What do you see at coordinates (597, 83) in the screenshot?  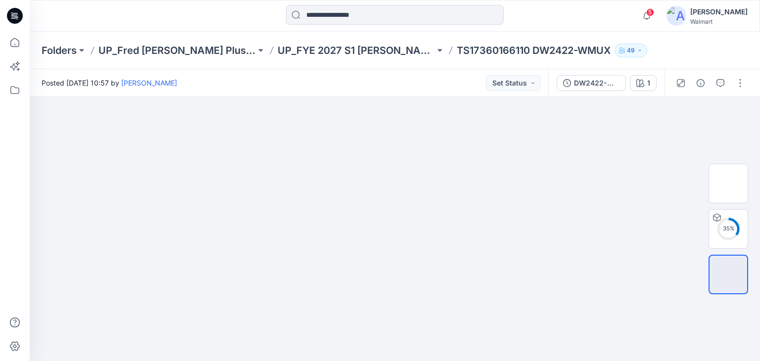 I see `div: DW2422-WMUX` at bounding box center [597, 83].